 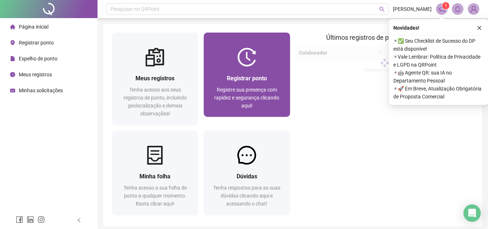 I want to click on span: search, so click(x=382, y=9).